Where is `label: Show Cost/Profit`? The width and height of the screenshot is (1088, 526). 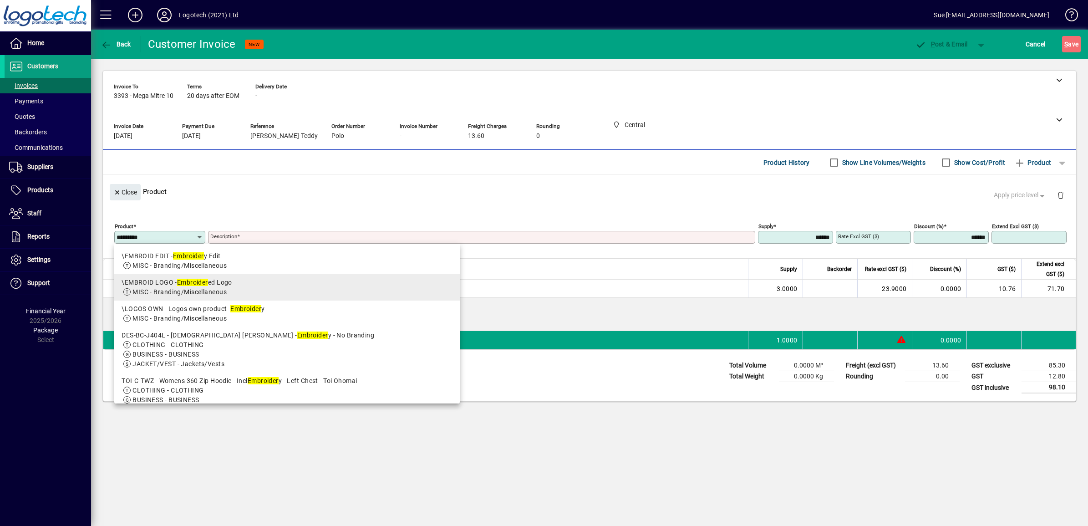 label: Show Cost/Profit is located at coordinates (979, 163).